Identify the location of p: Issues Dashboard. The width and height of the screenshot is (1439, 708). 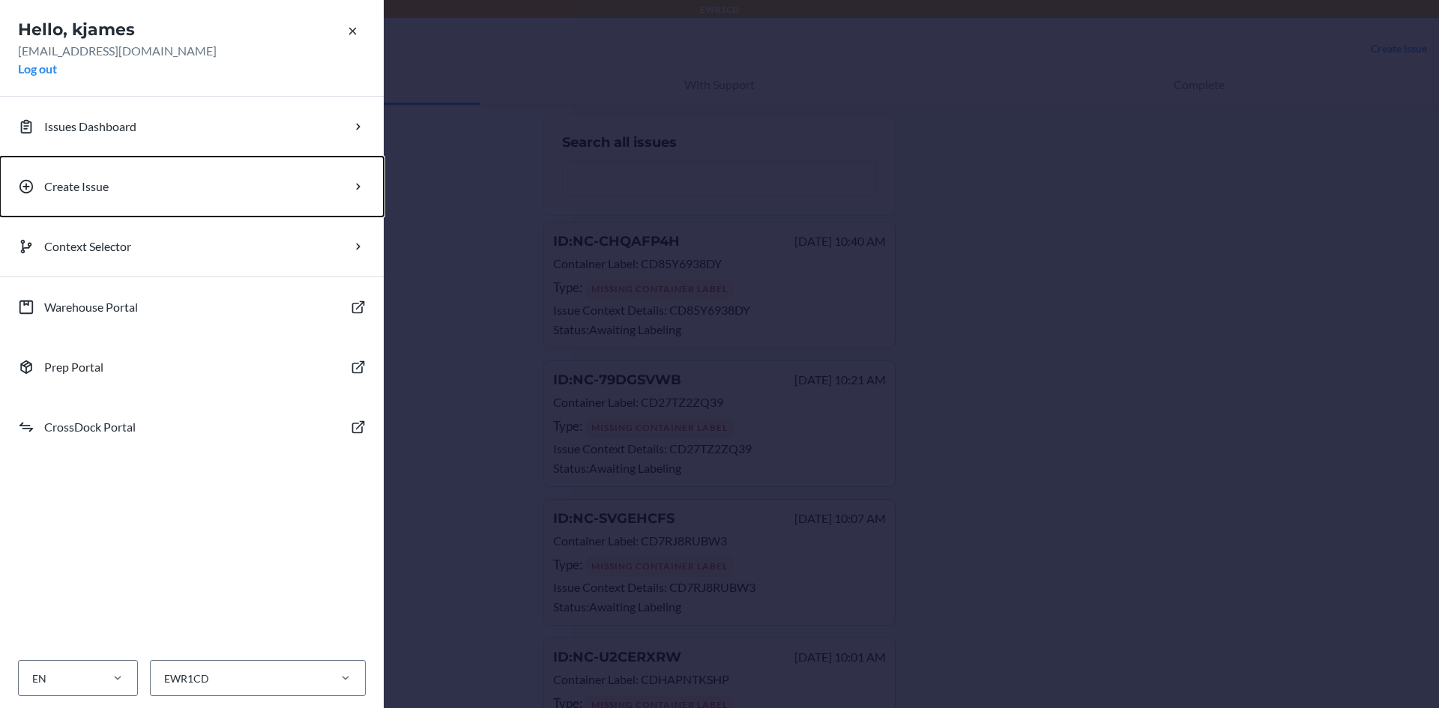
(90, 127).